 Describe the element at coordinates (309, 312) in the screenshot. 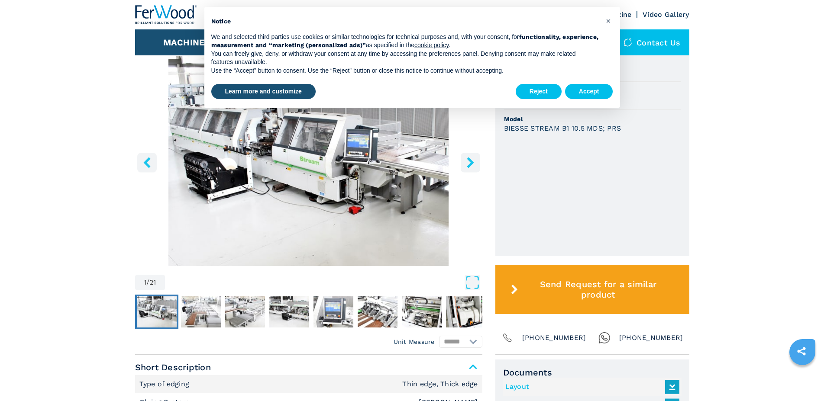

I see `nav: Thumbnail Navigation` at that location.